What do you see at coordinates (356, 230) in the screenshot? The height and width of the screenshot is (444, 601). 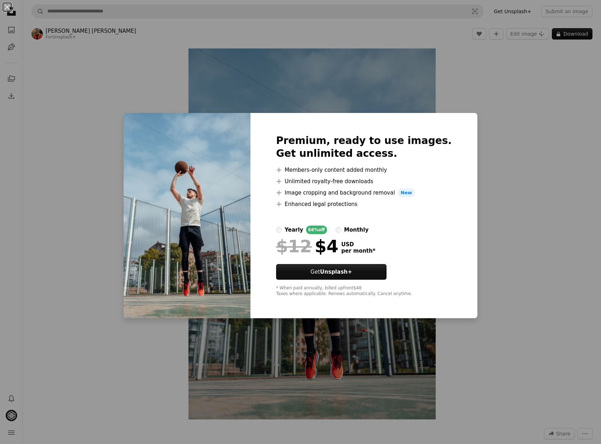 I see `div: monthly` at bounding box center [356, 230].